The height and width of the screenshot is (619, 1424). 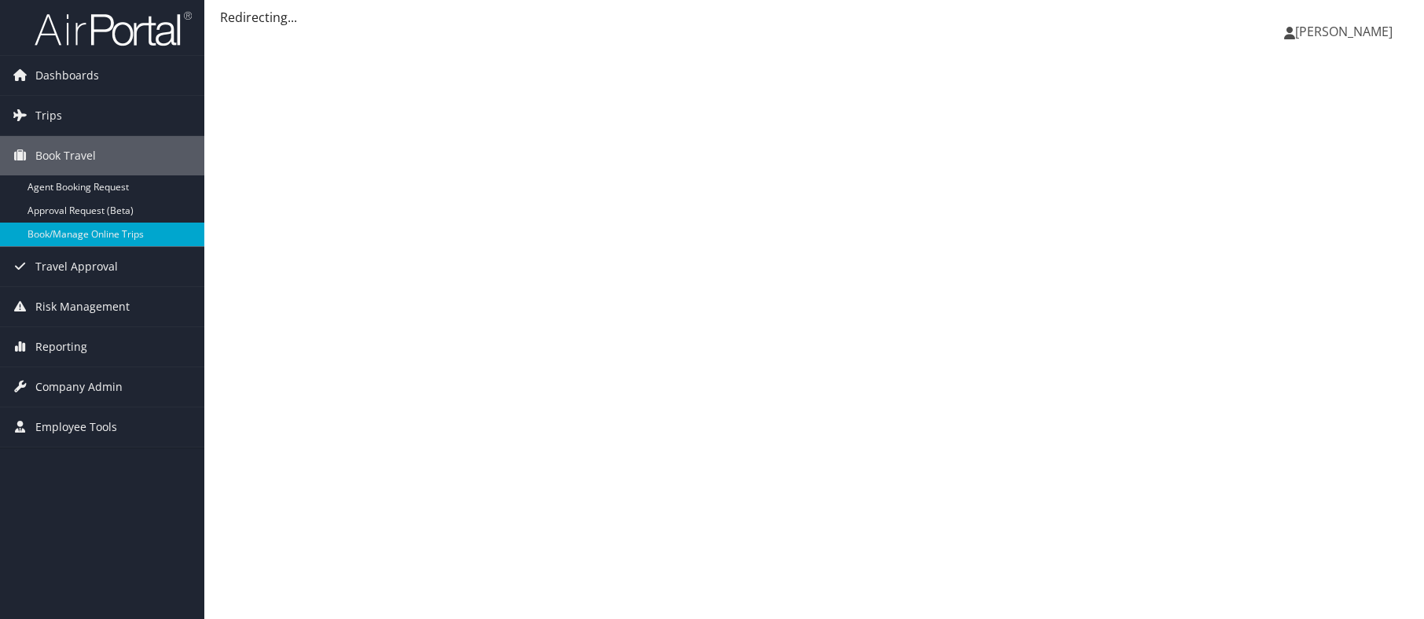 I want to click on img: airportal-logo.png, so click(x=113, y=28).